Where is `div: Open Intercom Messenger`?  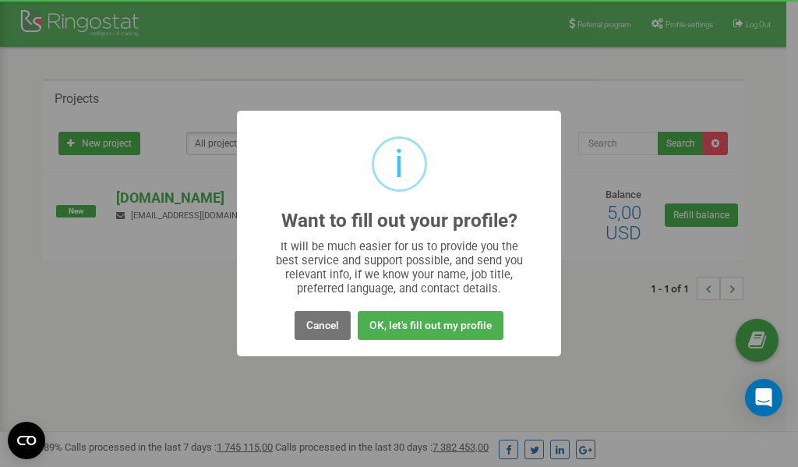
div: Open Intercom Messenger is located at coordinates (764, 398).